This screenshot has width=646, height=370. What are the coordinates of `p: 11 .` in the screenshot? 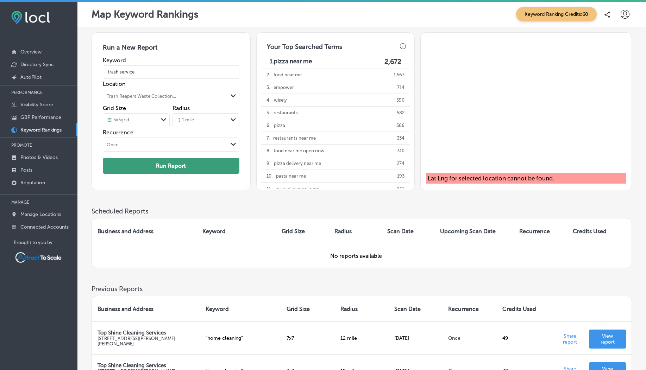 It's located at (269, 189).